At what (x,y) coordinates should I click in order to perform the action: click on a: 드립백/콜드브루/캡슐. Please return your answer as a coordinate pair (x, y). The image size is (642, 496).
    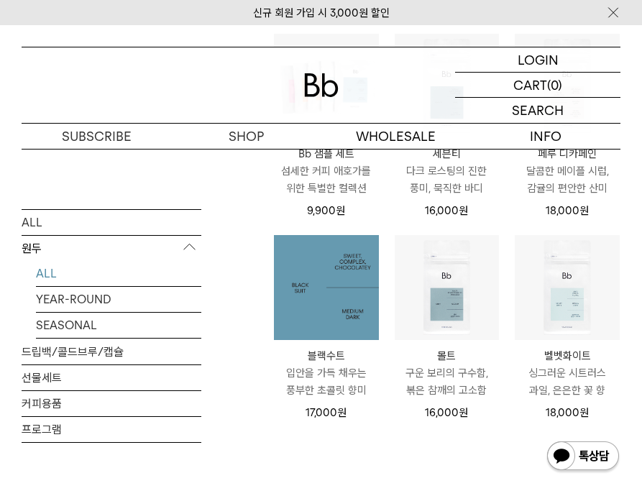
    Looking at the image, I should click on (112, 351).